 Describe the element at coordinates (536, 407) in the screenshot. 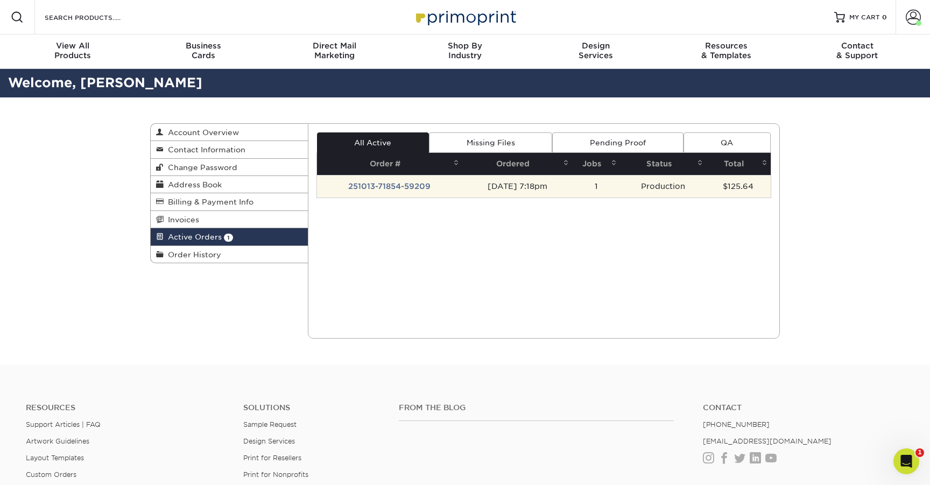

I see `h4: From the Blog` at that location.